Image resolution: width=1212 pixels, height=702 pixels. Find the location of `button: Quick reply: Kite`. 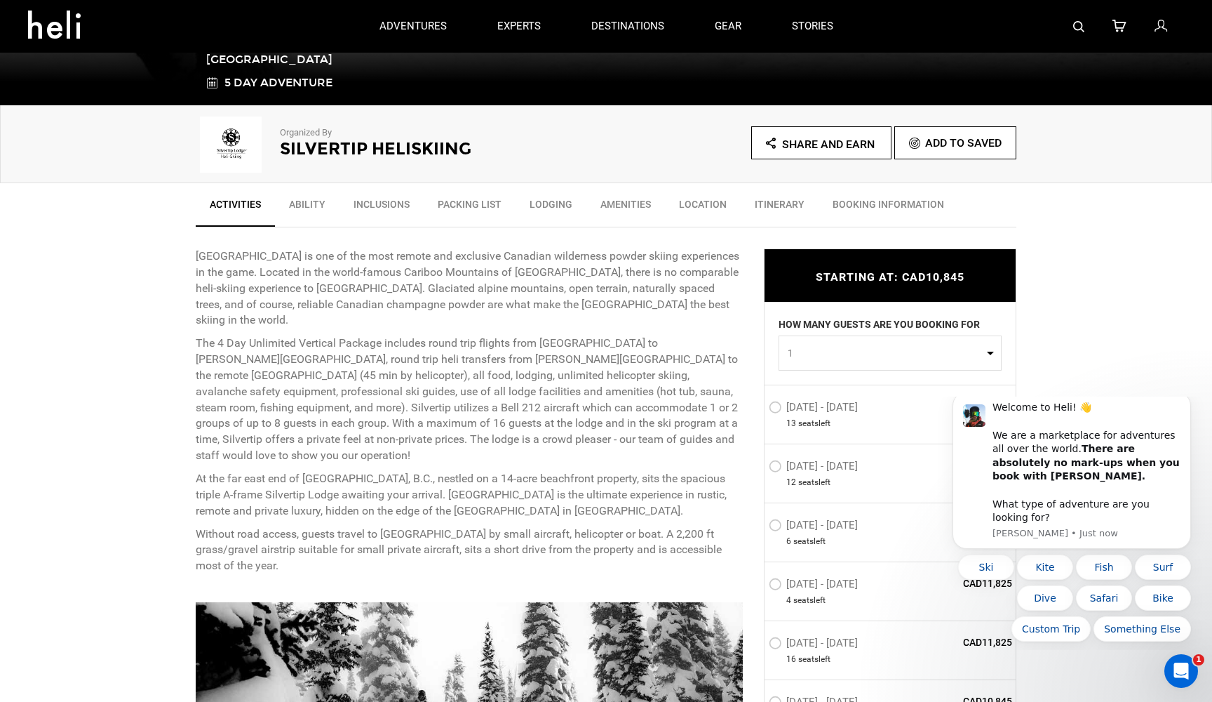

button: Quick reply: Kite is located at coordinates (114, 170).